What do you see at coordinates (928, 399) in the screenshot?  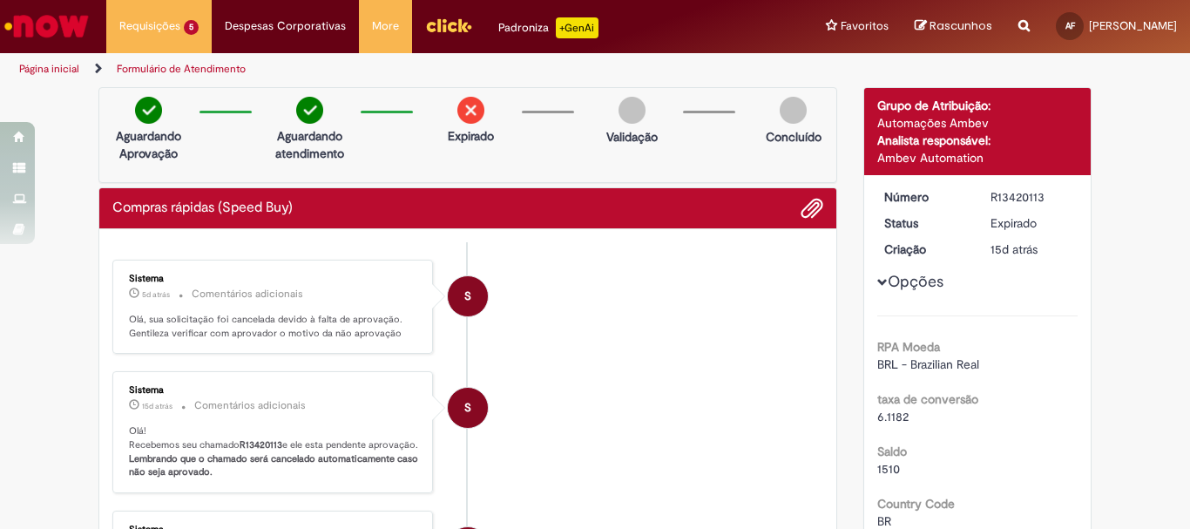 I see `b: taxa de conversão` at bounding box center [928, 399].